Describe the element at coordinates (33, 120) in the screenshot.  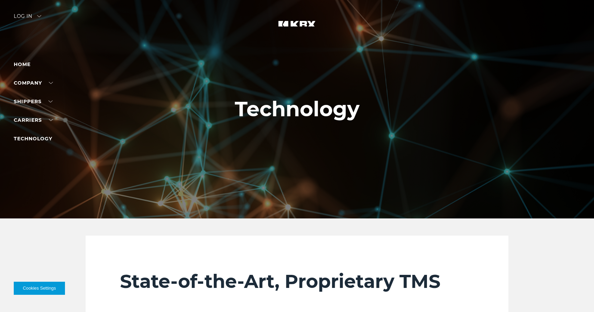
I see `a: Carriers` at that location.